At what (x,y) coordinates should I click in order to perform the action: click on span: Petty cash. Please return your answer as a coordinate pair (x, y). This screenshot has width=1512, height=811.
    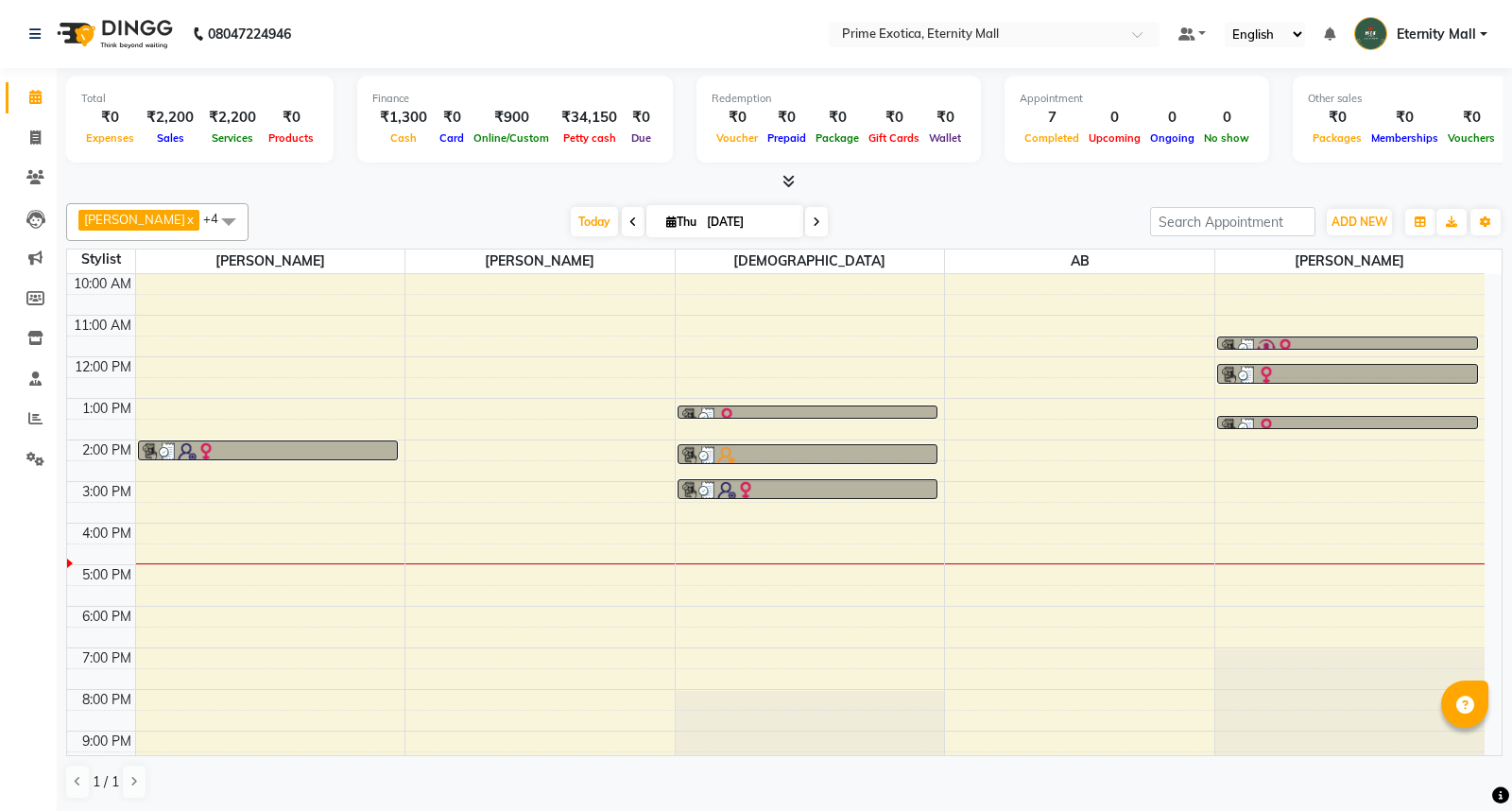
    Looking at the image, I should click on (590, 138).